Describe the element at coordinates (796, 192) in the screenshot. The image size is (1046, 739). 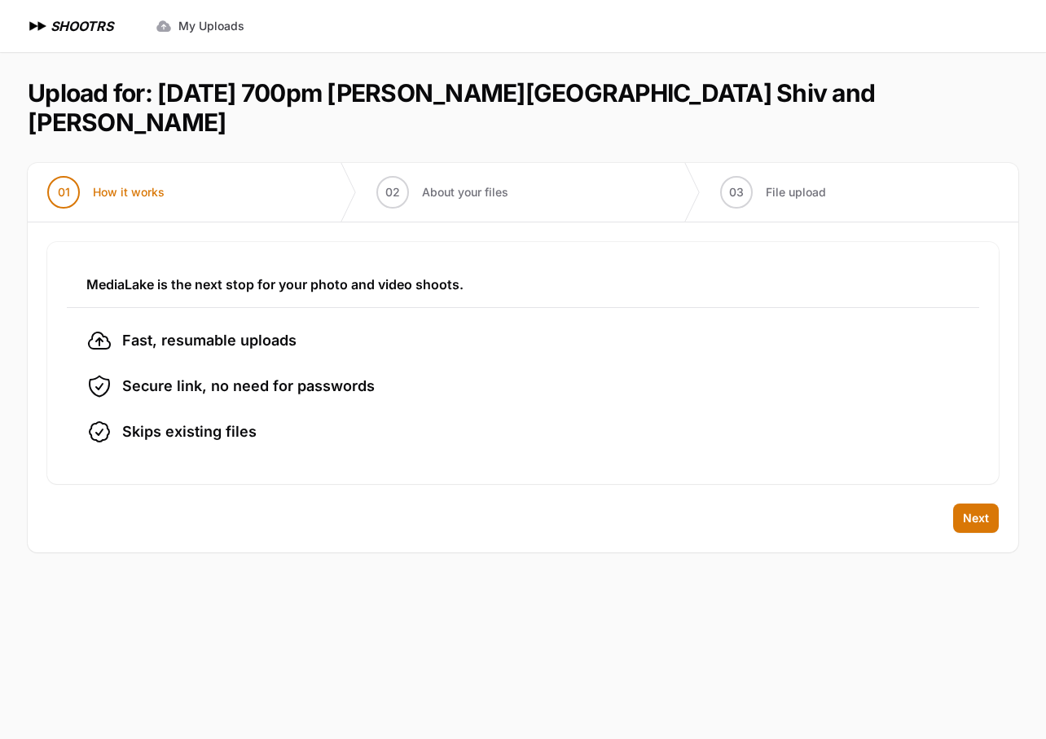
I see `span: File upload` at that location.